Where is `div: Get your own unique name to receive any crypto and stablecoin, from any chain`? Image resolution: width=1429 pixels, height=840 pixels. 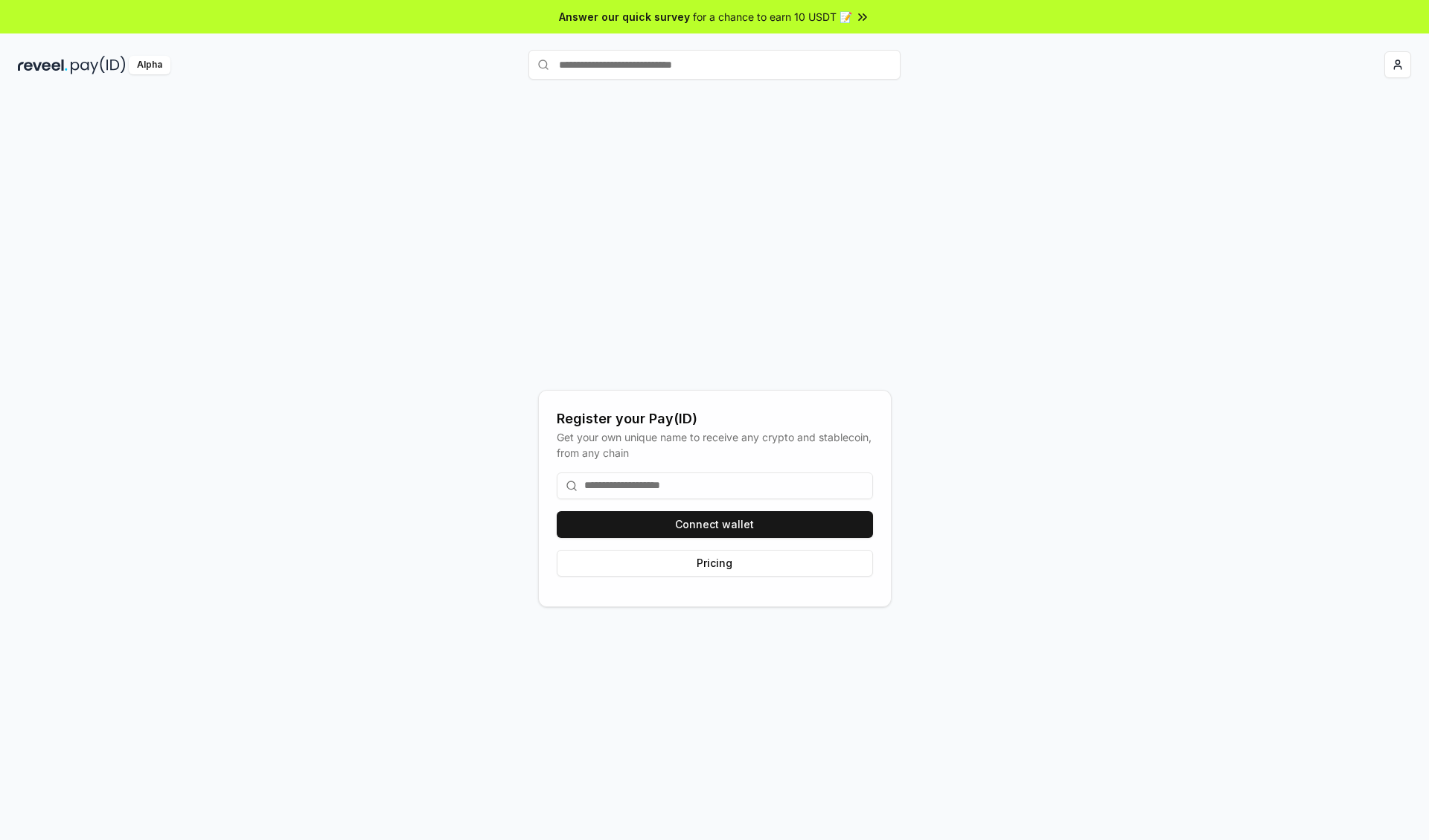 div: Get your own unique name to receive any crypto and stablecoin, from any chain is located at coordinates (715, 445).